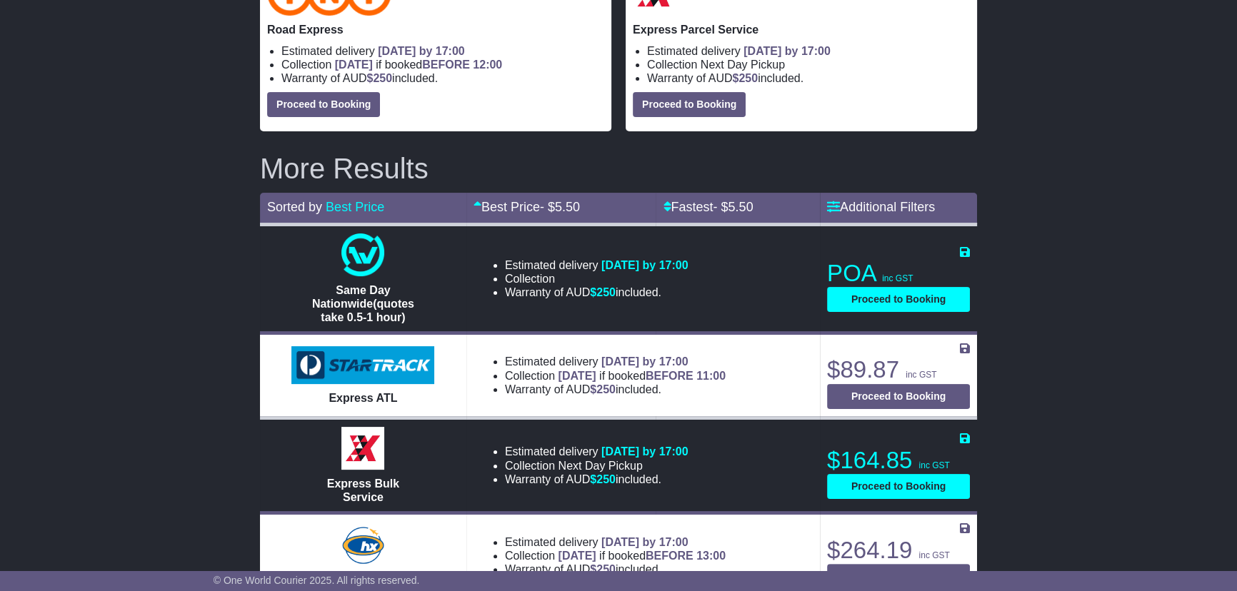 This screenshot has width=1237, height=591. I want to click on p: $164.85, so click(898, 460).